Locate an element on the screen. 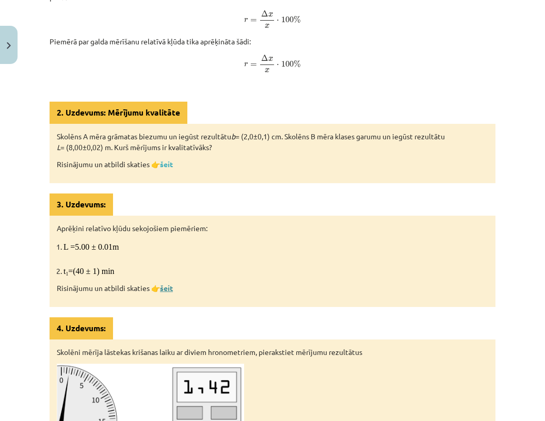  sub: 1 is located at coordinates (67, 273).